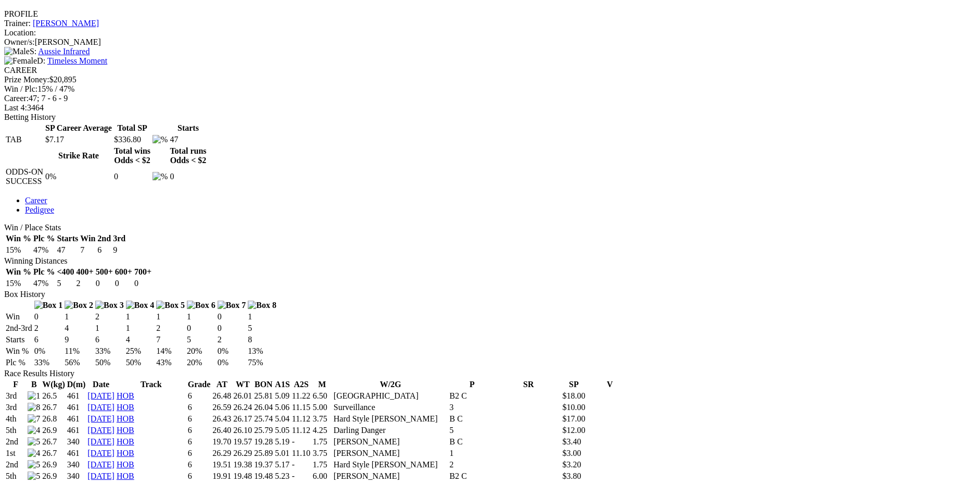 The width and height of the screenshot is (964, 483). I want to click on td: 11.10, so click(301, 453).